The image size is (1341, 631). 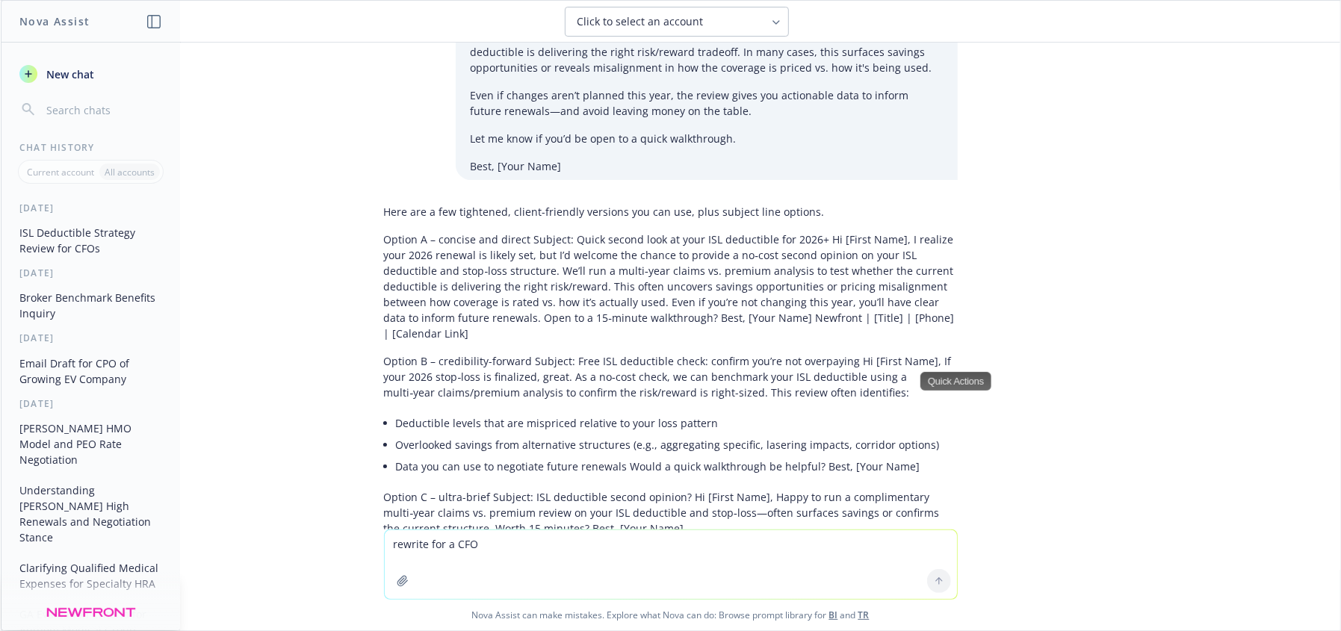 What do you see at coordinates (69, 74) in the screenshot?
I see `span: New chat` at bounding box center [69, 74].